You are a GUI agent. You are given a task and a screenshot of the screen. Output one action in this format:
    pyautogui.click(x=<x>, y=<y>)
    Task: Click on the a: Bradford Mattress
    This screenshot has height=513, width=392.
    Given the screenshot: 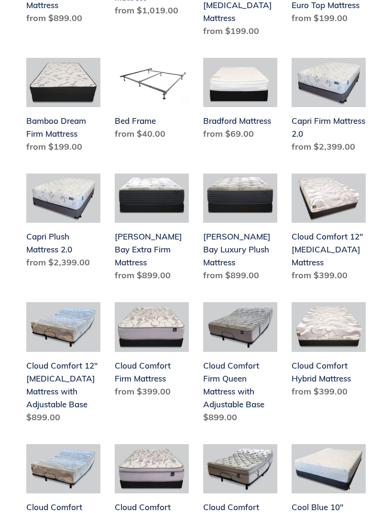 What is the action you would take?
    pyautogui.click(x=240, y=101)
    